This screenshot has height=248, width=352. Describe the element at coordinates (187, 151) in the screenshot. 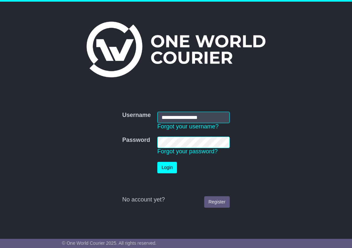

I see `a: Forgot your password?` at that location.